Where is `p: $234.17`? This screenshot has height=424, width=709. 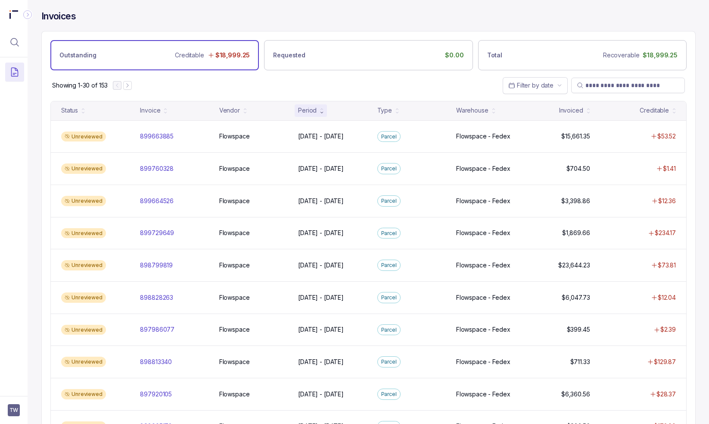 p: $234.17 is located at coordinates (665, 233).